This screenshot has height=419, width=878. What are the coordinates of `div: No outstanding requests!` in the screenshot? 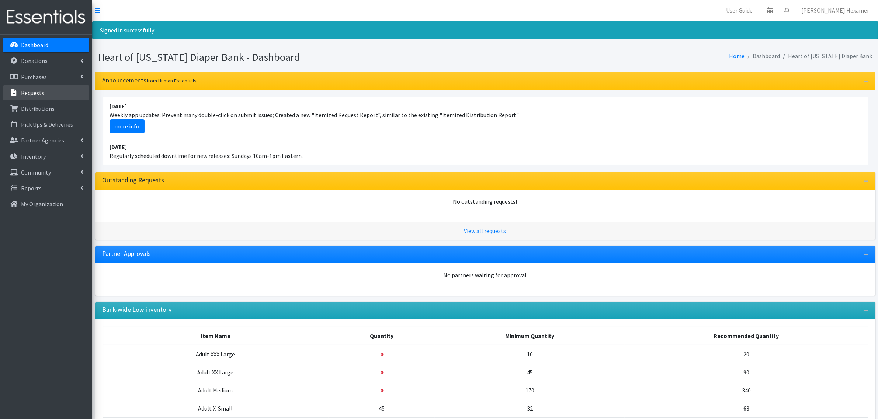 It's located at (485, 202).